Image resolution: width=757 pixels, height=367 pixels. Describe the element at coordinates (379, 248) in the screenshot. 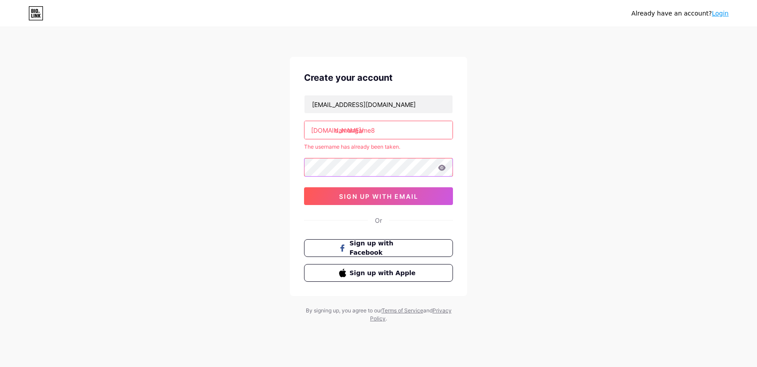

I see `a: Sign up with Facebook` at that location.